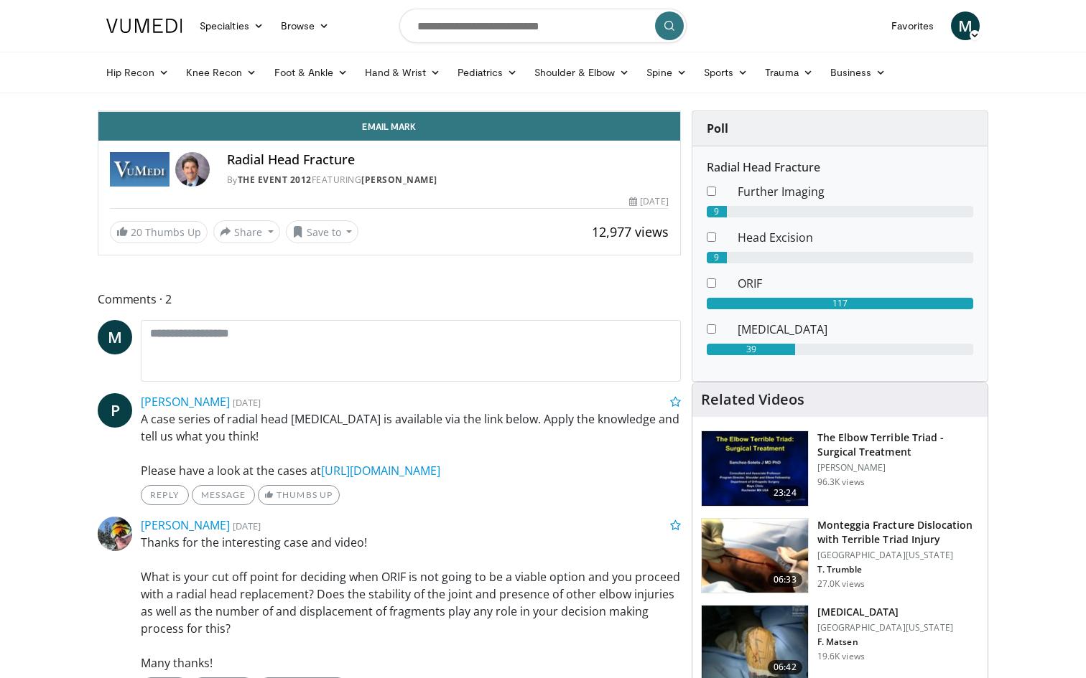  Describe the element at coordinates (115, 411) in the screenshot. I see `span: P` at that location.